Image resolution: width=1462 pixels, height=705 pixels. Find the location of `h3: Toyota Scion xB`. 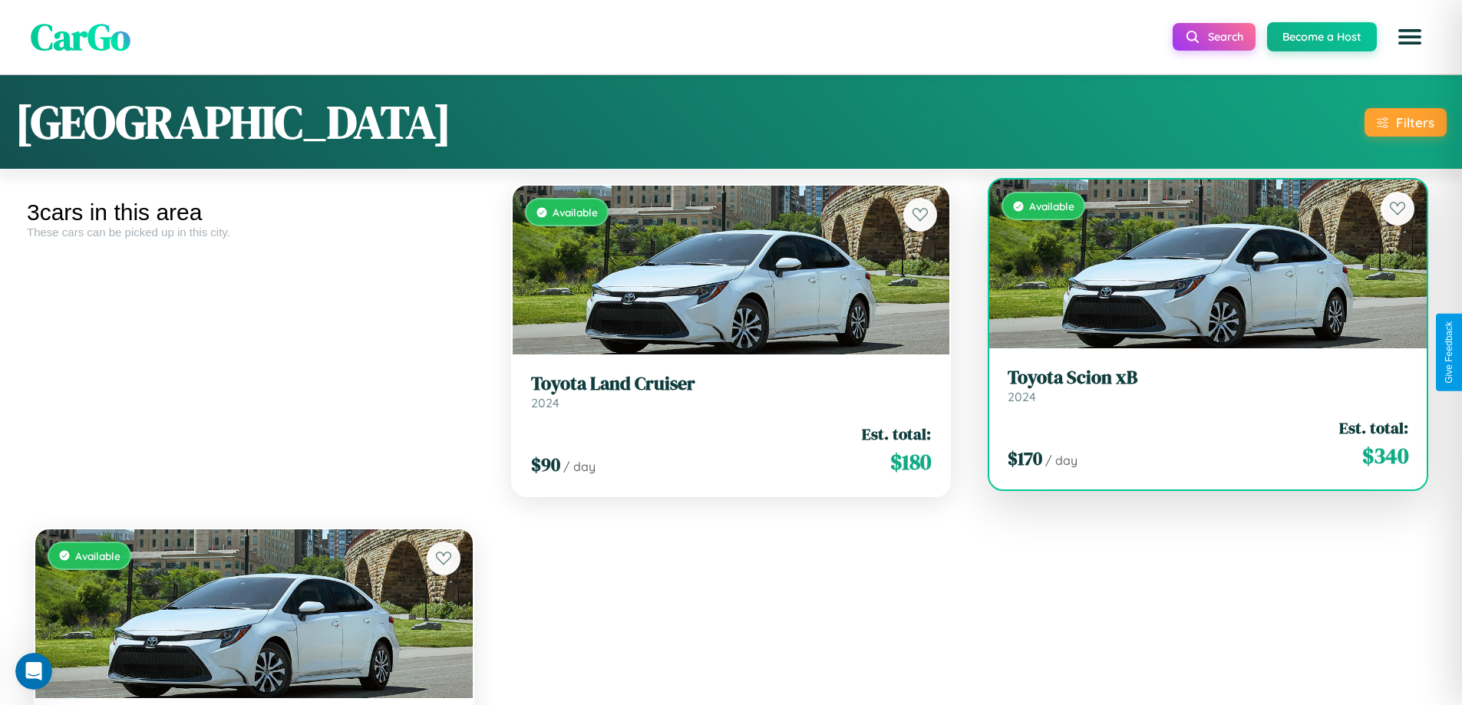

h3: Toyota Scion xB is located at coordinates (1208, 378).